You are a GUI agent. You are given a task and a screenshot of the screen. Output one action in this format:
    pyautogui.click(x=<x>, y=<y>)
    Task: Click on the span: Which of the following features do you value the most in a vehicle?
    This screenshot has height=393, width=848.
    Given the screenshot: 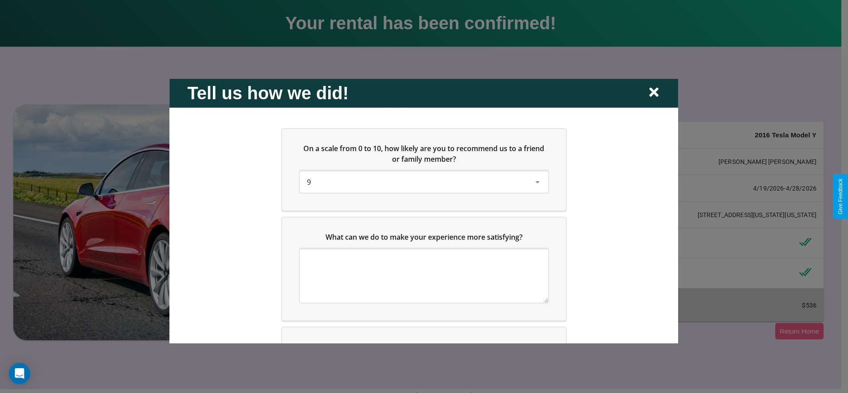 What is the action you would take?
    pyautogui.click(x=421, y=347)
    